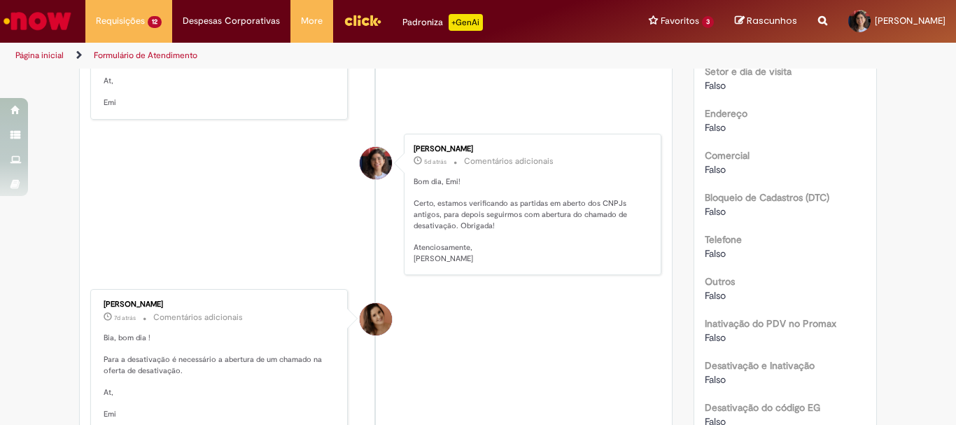  Describe the element at coordinates (727, 155) in the screenshot. I see `b: Comercial` at that location.